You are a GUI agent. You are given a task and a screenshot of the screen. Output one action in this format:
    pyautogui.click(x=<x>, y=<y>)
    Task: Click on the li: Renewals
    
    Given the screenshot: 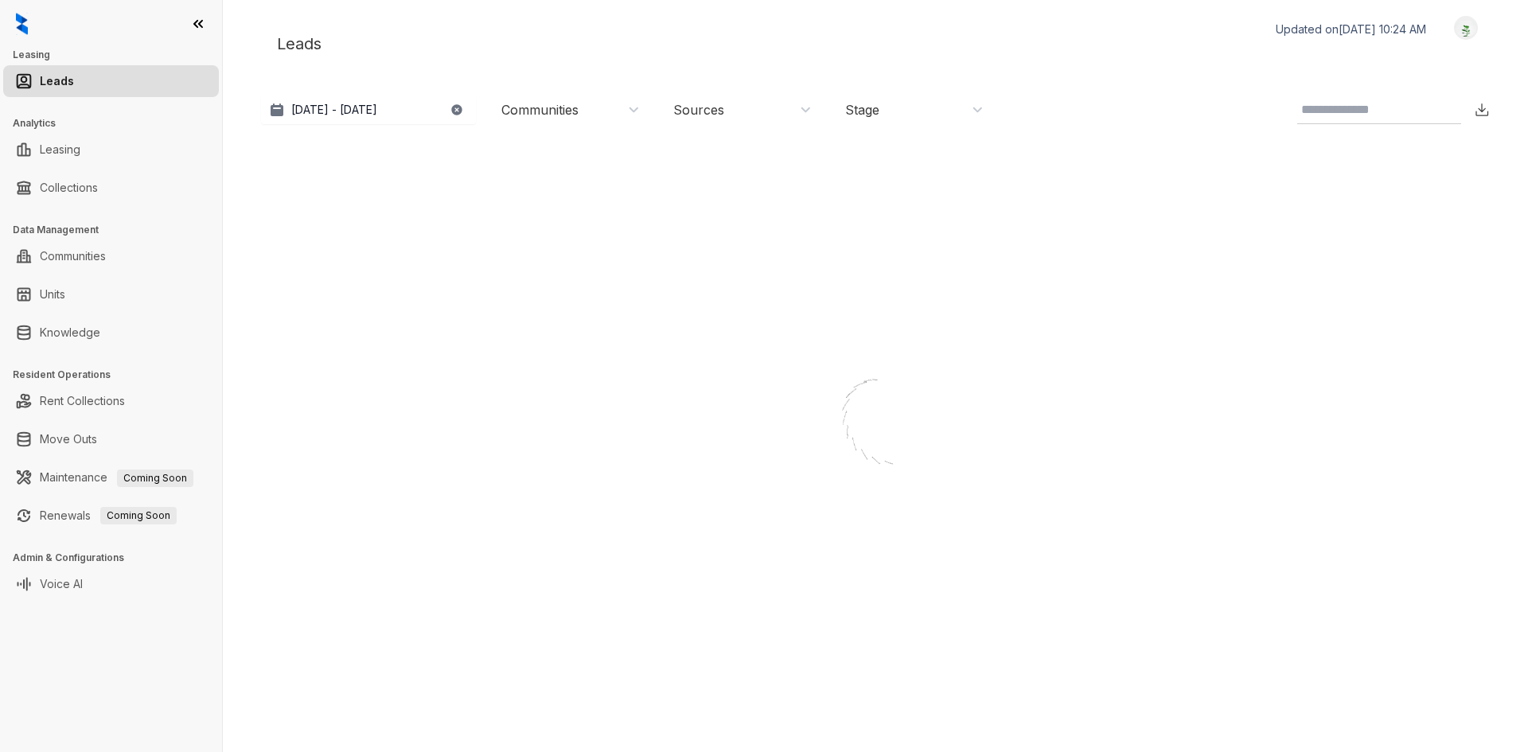 What is the action you would take?
    pyautogui.click(x=111, y=516)
    